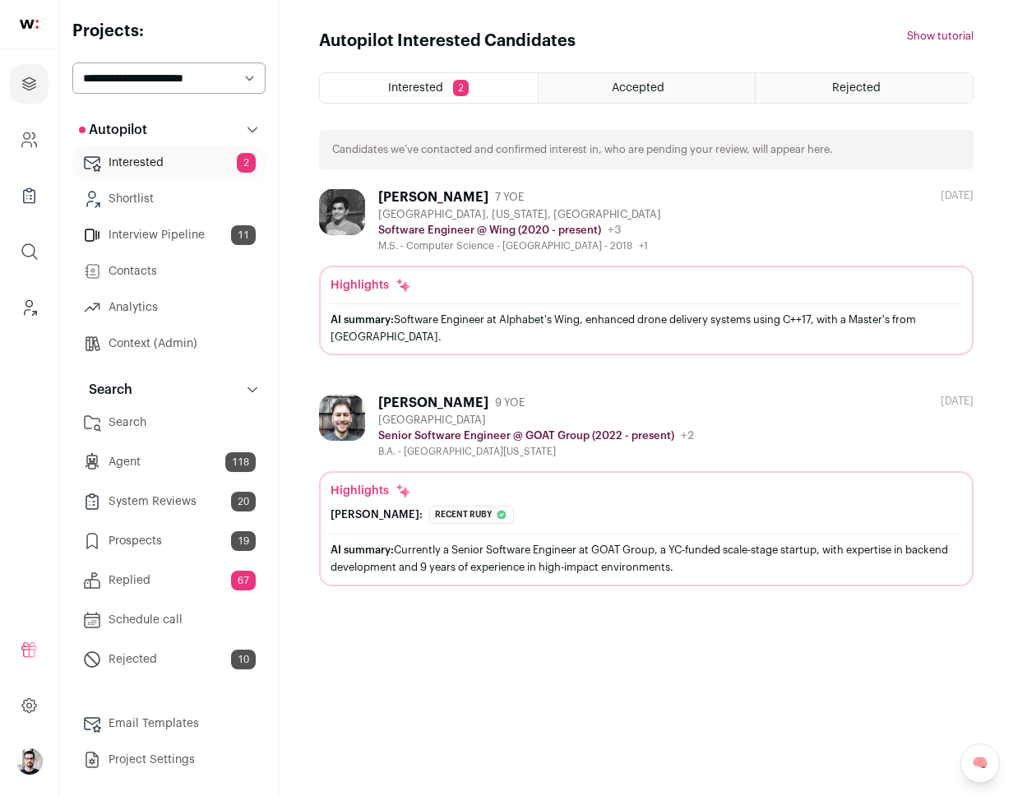 The width and height of the screenshot is (1013, 796). I want to click on div: Software Engineer at Alphabet's Wing, enhanced drone delivery systems using C++17, with a Master'..., so click(646, 328).